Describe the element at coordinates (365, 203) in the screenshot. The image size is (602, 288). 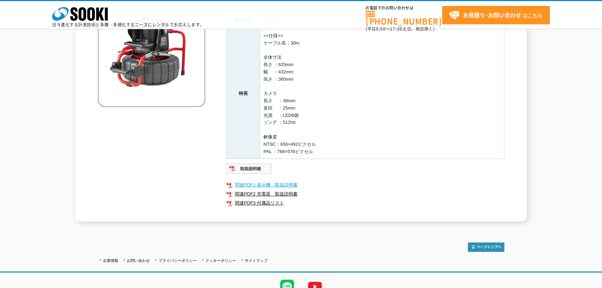
I see `a: 関連PDF3 付属品リスト` at that location.